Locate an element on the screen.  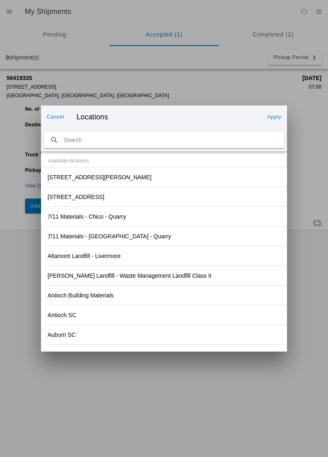
ion-button: Apply is located at coordinates (274, 117).